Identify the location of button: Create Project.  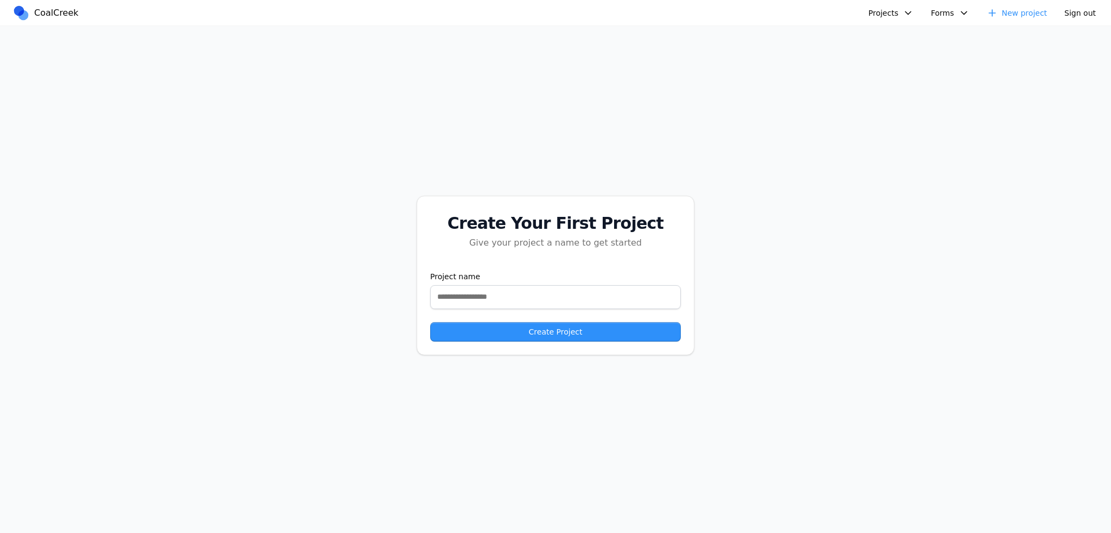
(555, 332).